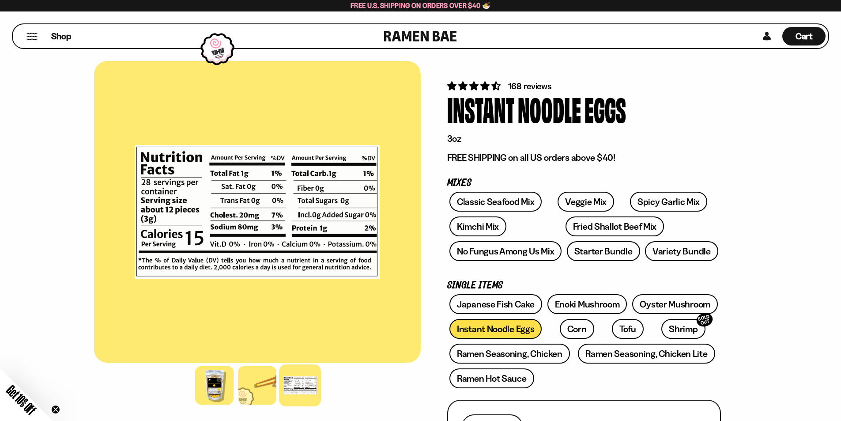 The image size is (841, 421). What do you see at coordinates (587, 304) in the screenshot?
I see `a: Enoki Mushroom` at bounding box center [587, 304].